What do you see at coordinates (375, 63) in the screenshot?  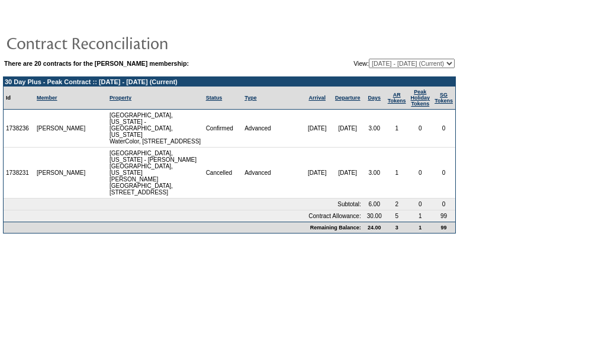 I see `td: View:` at bounding box center [375, 63].